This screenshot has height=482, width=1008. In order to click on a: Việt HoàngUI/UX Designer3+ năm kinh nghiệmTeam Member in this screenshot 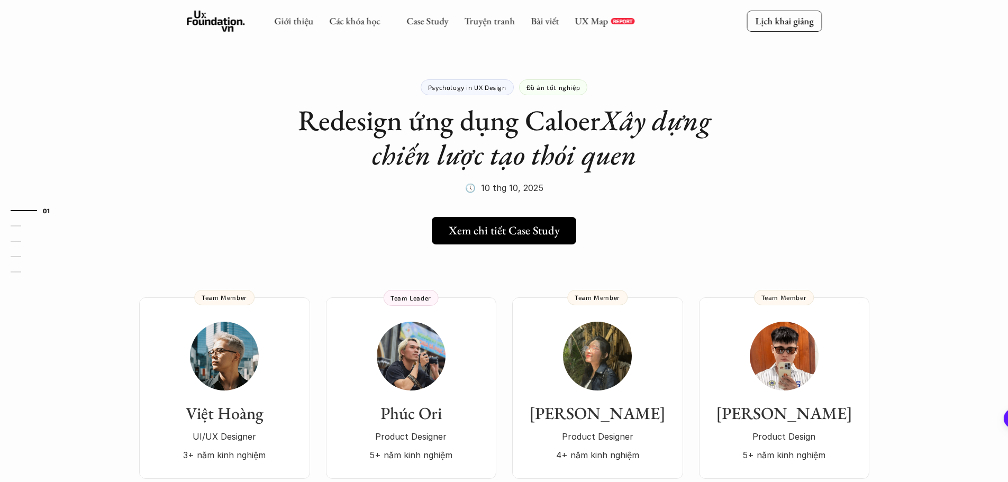, I will do `click(224, 388)`.